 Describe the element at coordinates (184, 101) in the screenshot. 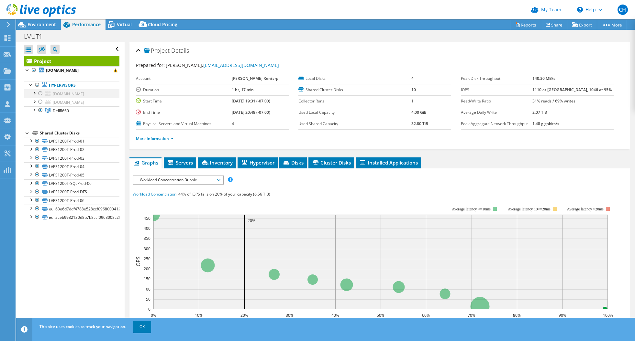

I see `label: Start Time` at that location.